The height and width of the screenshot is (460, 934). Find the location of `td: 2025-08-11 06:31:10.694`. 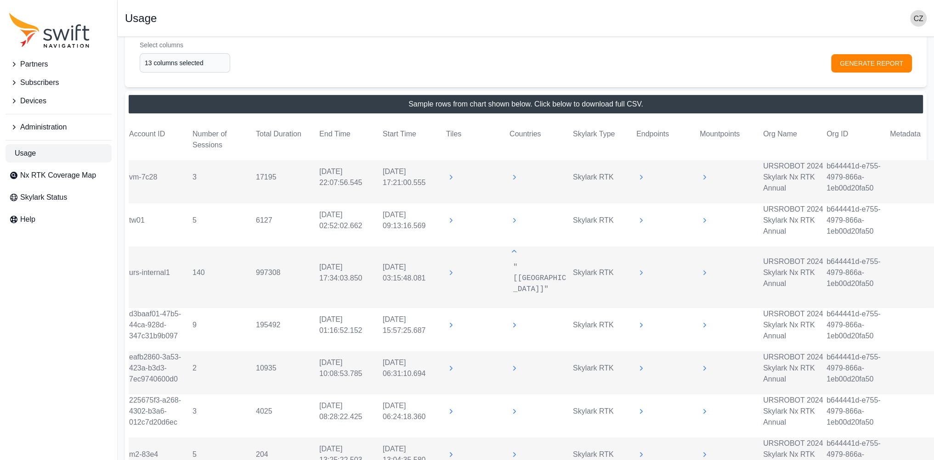

td: 2025-08-11 06:31:10.694 is located at coordinates (414, 368).